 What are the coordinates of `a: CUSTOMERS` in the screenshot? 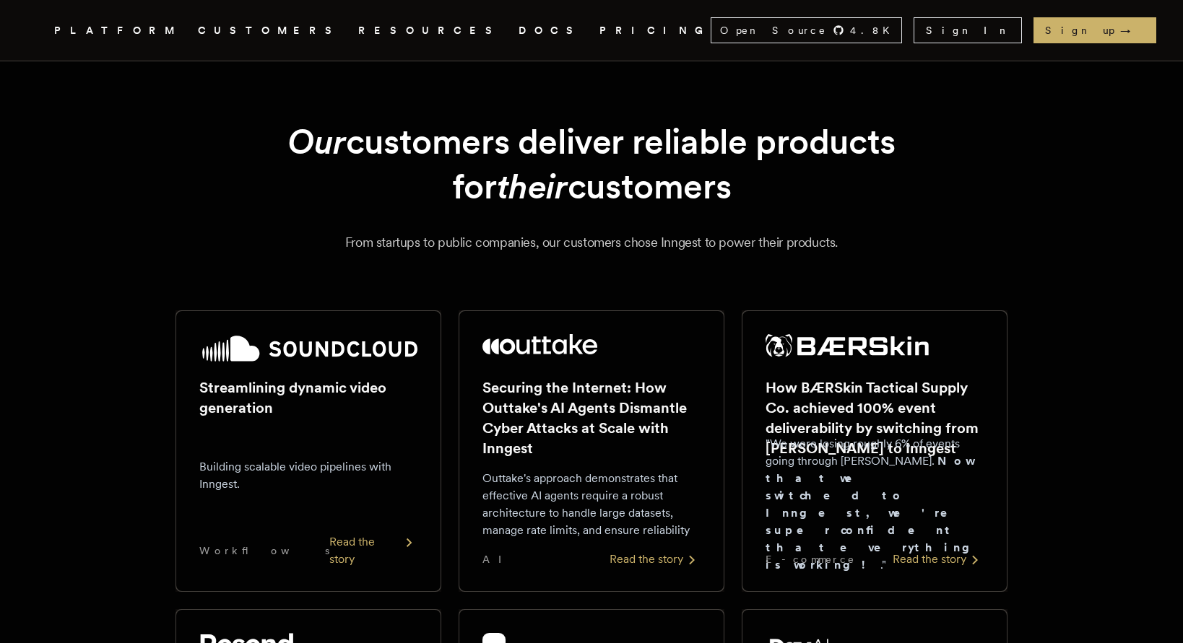 It's located at (269, 30).